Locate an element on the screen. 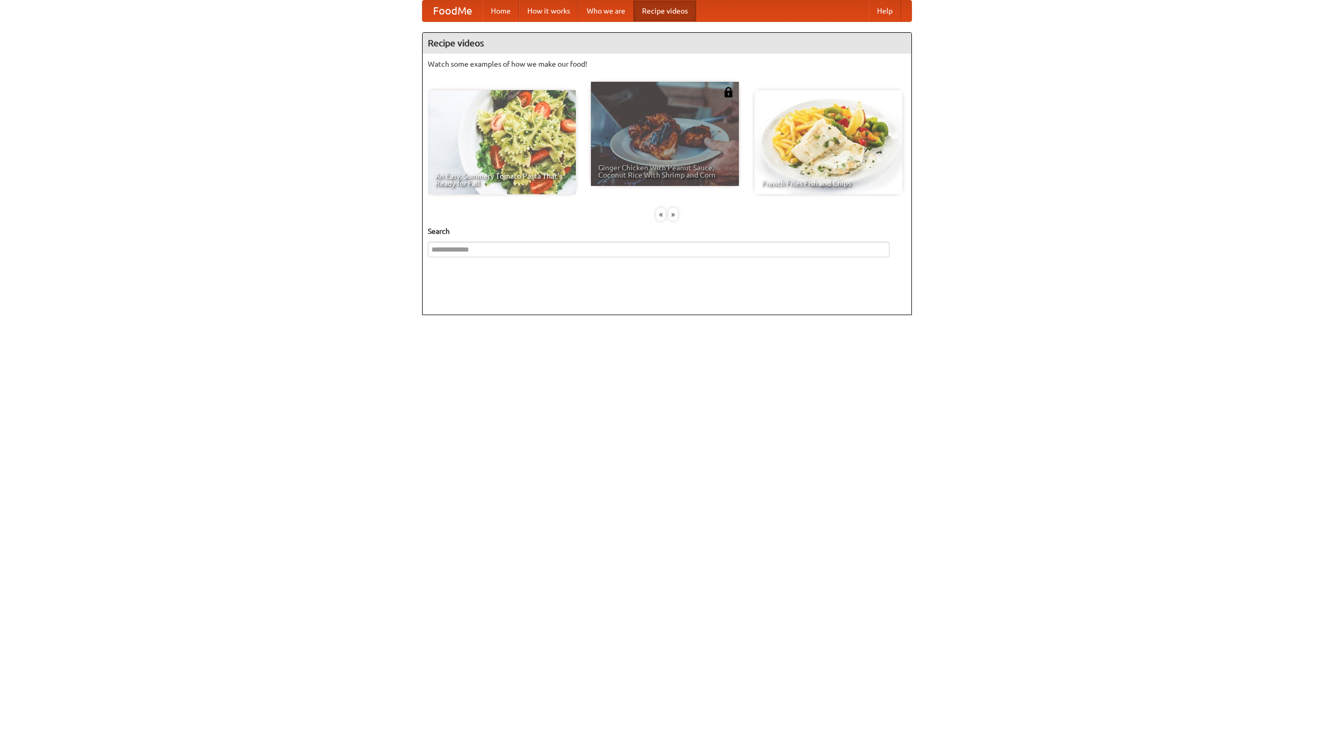 This screenshot has height=737, width=1334. a: French Fries Fish and Chips is located at coordinates (829, 142).